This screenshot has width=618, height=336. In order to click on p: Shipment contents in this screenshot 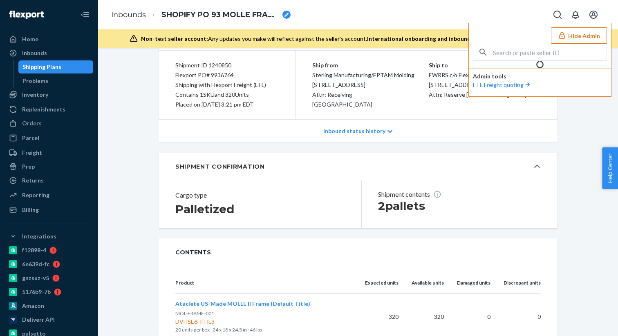, I will do `click(459, 195)`.